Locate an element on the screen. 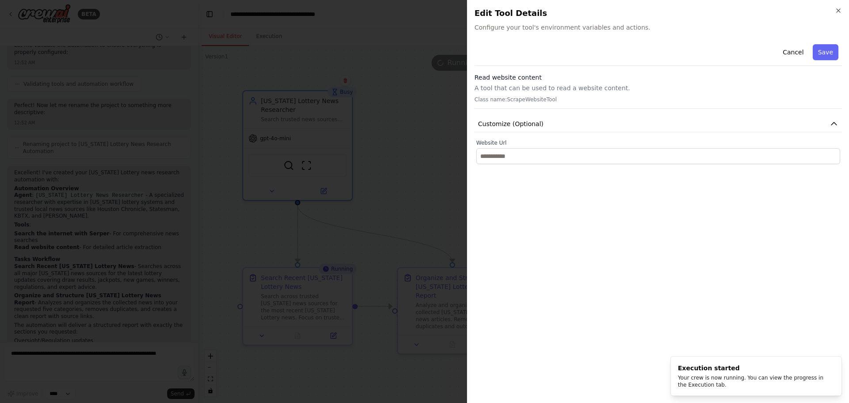 The height and width of the screenshot is (403, 849). button: Cancel is located at coordinates (793, 52).